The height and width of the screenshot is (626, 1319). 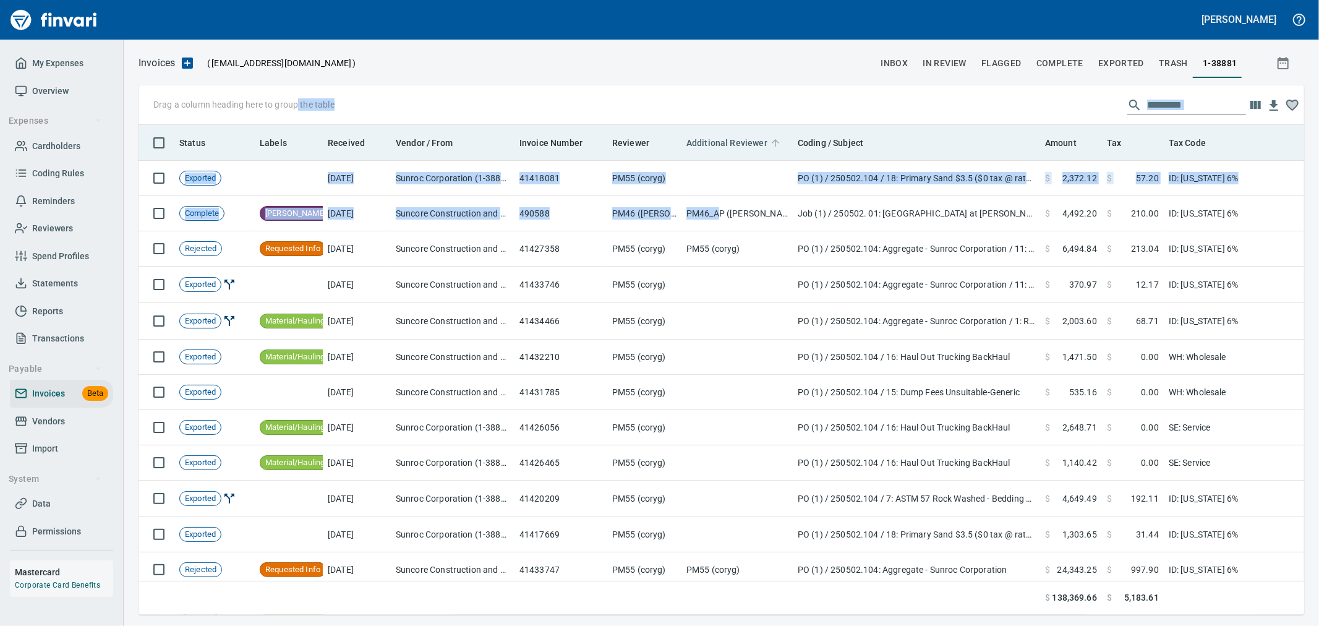 What do you see at coordinates (1145, 570) in the screenshot?
I see `span: 997.90` at bounding box center [1145, 570].